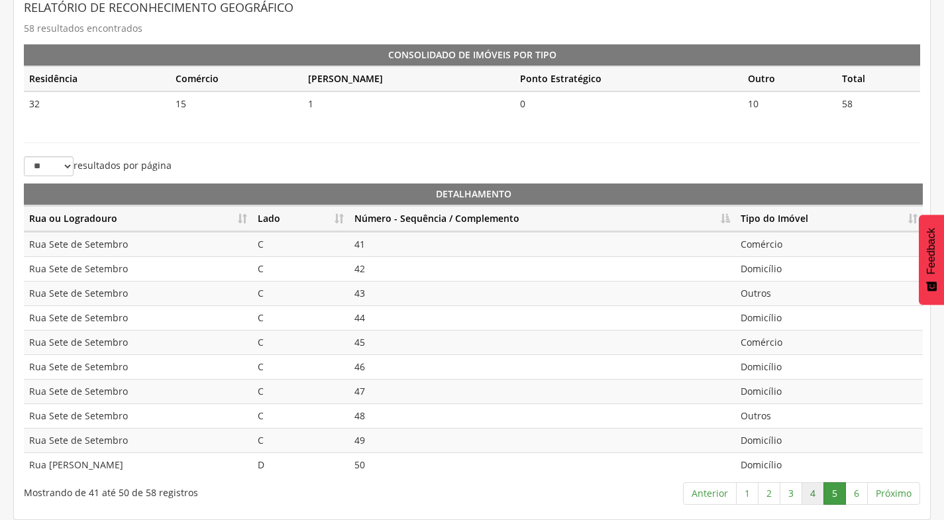 This screenshot has height=520, width=944. I want to click on a: 4, so click(813, 493).